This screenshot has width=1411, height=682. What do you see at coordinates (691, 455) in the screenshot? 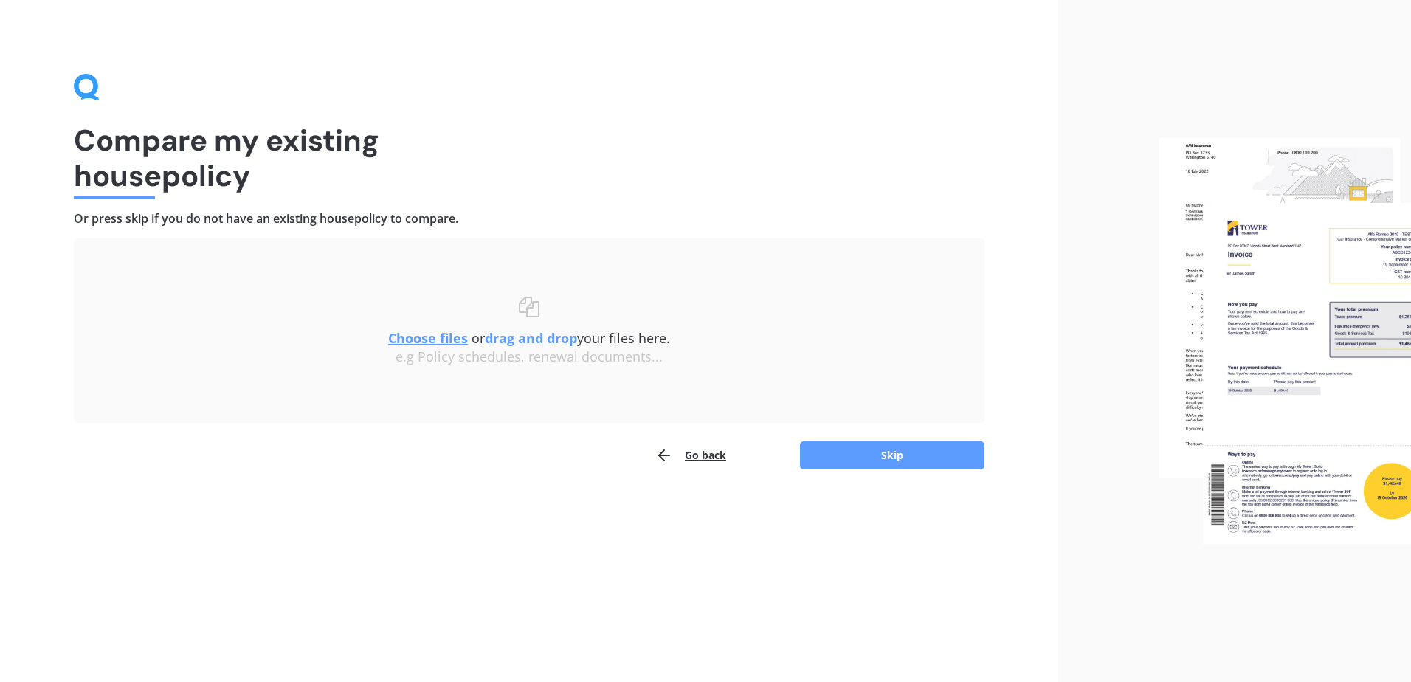
I see `button: Go back` at bounding box center [691, 455].